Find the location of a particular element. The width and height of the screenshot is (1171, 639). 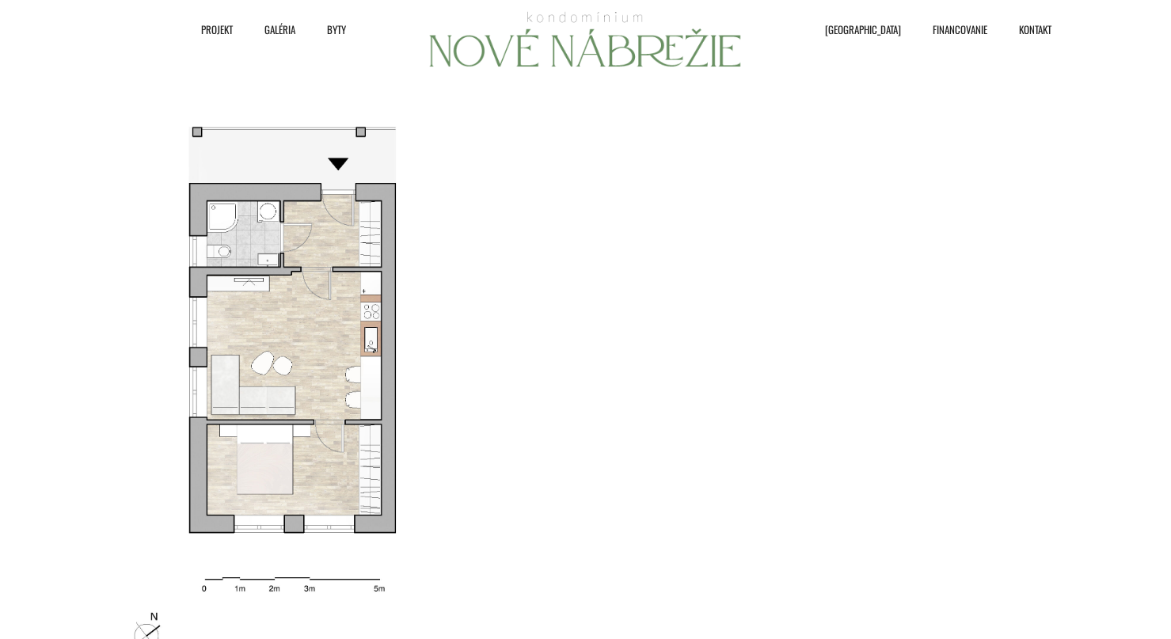

a: Financovanie is located at coordinates (951, 29).